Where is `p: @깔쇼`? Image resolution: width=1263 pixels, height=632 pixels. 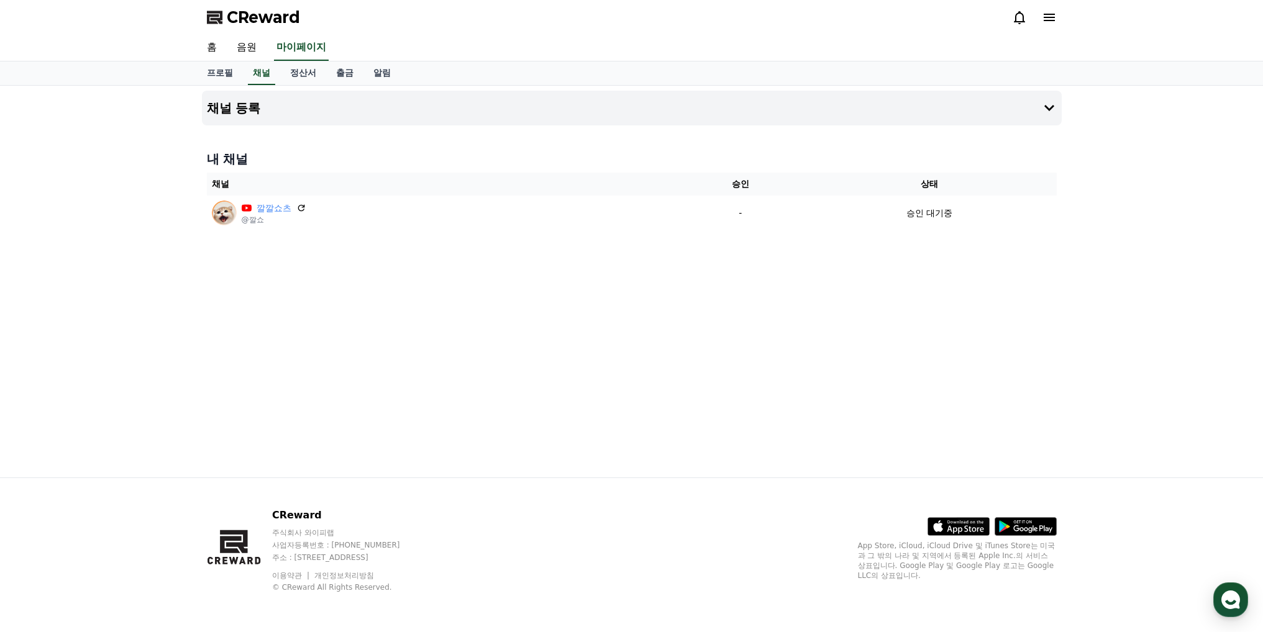 p: @깔쇼 is located at coordinates (274, 220).